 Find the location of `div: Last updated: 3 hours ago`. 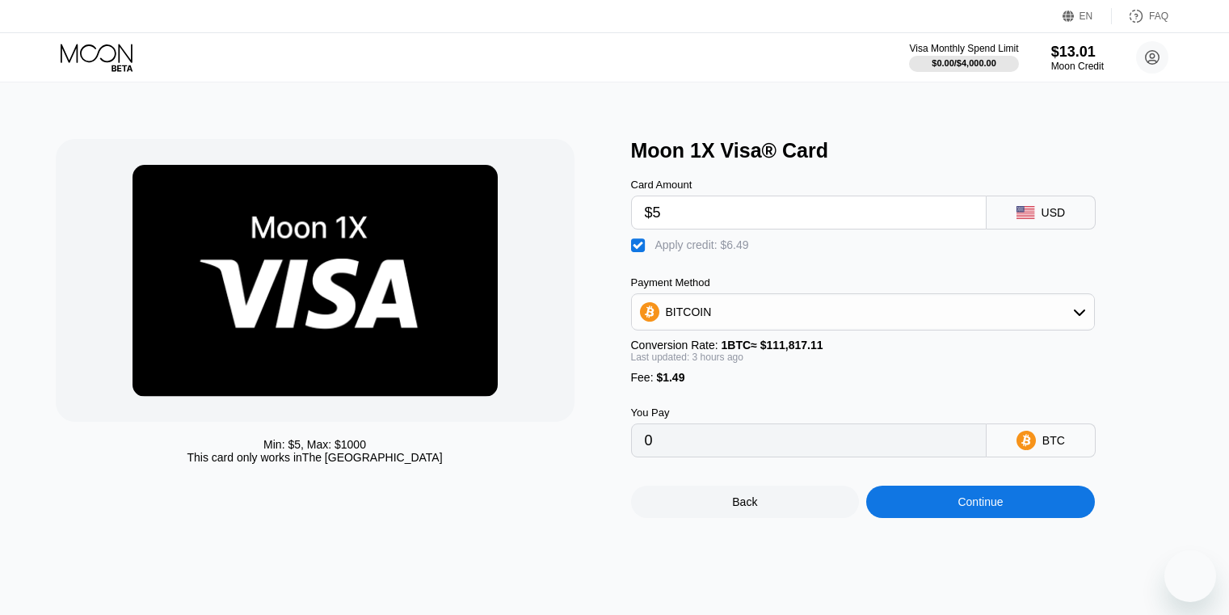

div: Last updated: 3 hours ago is located at coordinates (863, 357).